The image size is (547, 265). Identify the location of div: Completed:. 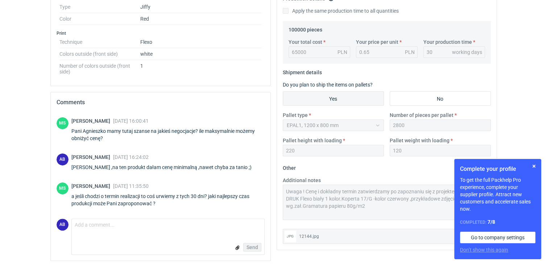
(497, 222).